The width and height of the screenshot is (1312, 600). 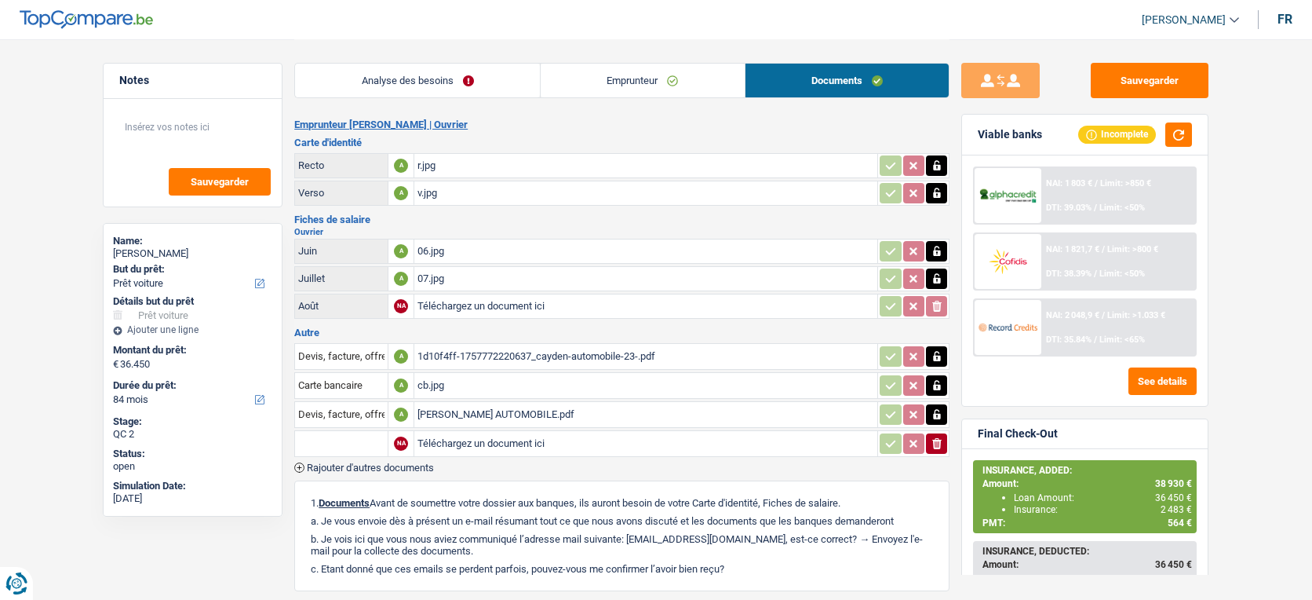 I want to click on div: Name:, so click(x=192, y=241).